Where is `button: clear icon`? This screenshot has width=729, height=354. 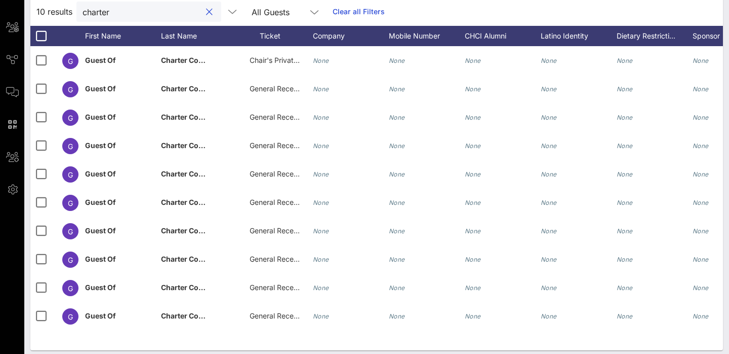 button: clear icon is located at coordinates (209, 12).